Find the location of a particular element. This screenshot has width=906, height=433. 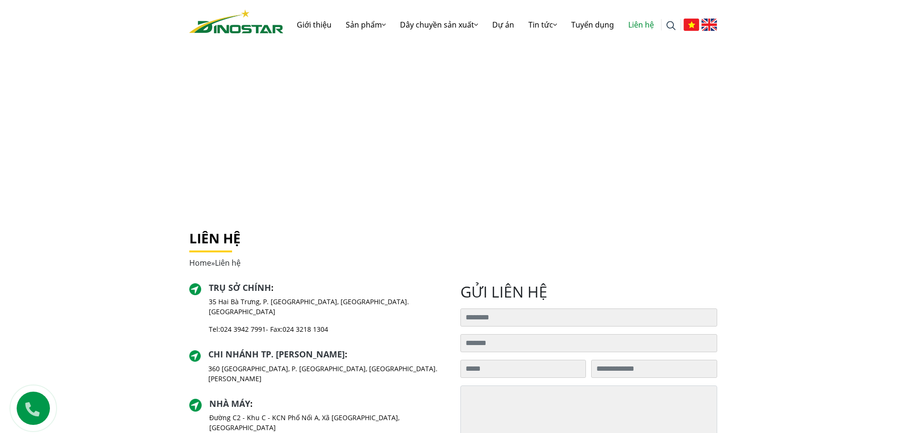

img: English is located at coordinates (709, 25).